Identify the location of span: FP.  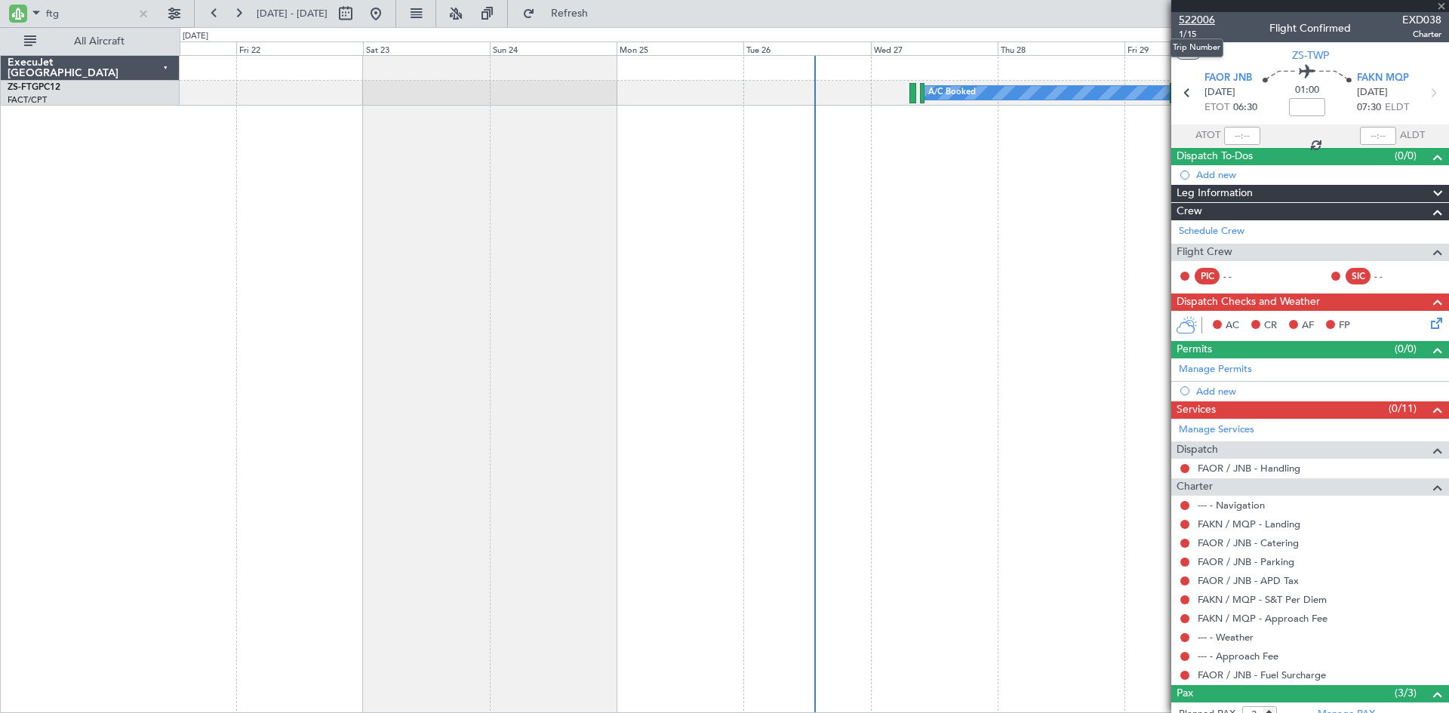
(1344, 326).